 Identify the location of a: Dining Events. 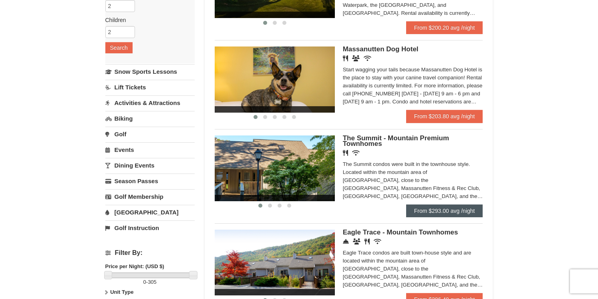
(150, 165).